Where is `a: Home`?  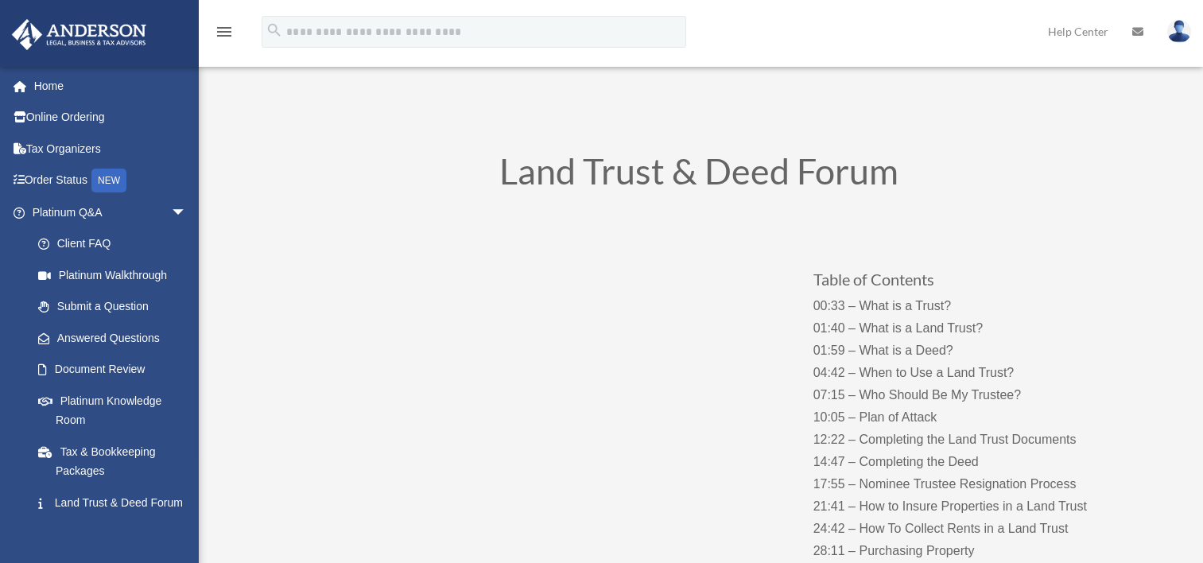
a: Home is located at coordinates (110, 86).